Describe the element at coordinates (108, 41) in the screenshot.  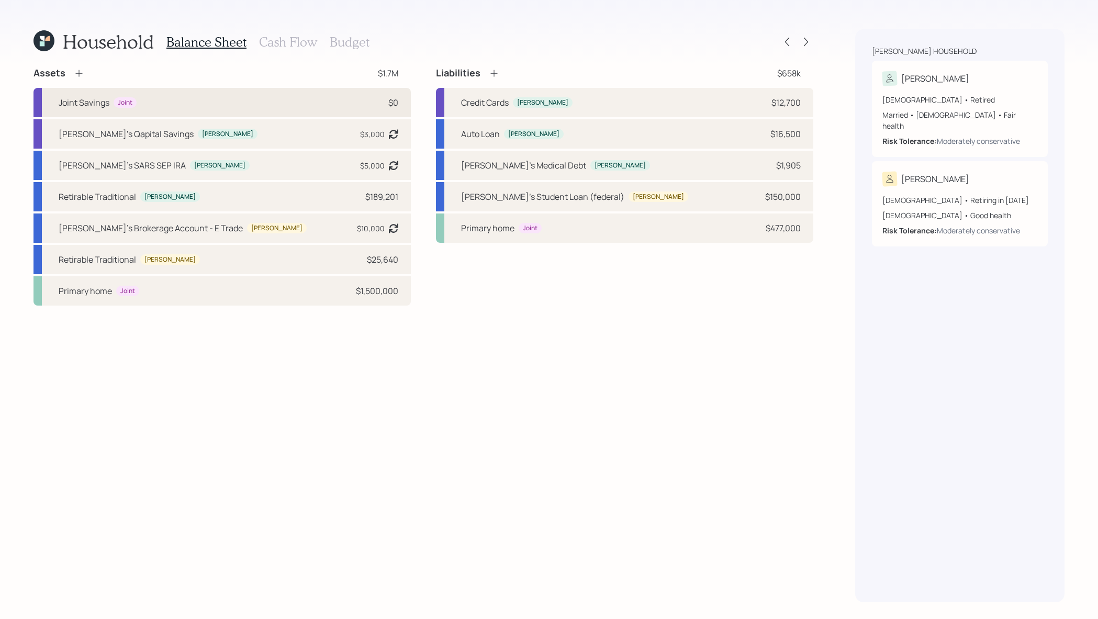
I see `h1: Household` at that location.